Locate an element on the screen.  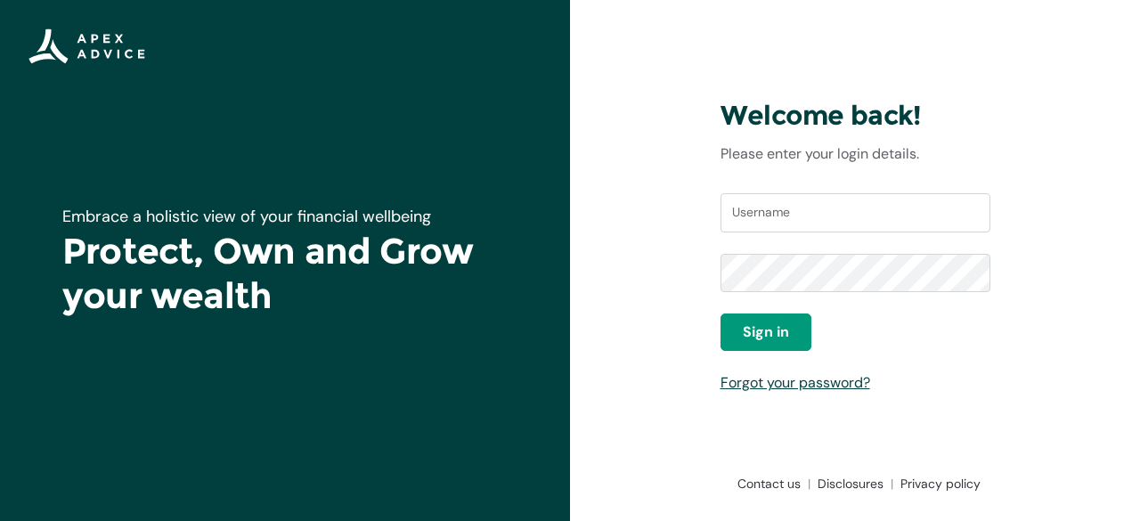
span: Sign in is located at coordinates (766, 332).